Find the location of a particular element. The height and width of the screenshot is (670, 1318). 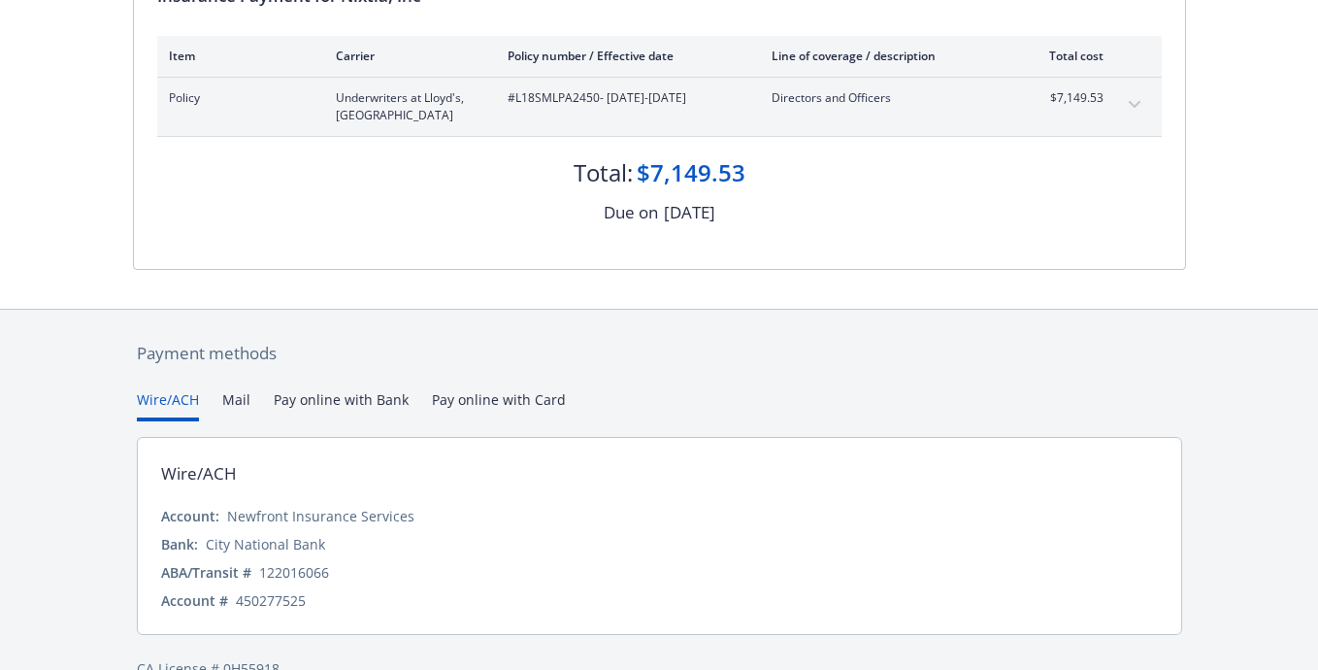

div: Wire/ACH is located at coordinates (199, 474).